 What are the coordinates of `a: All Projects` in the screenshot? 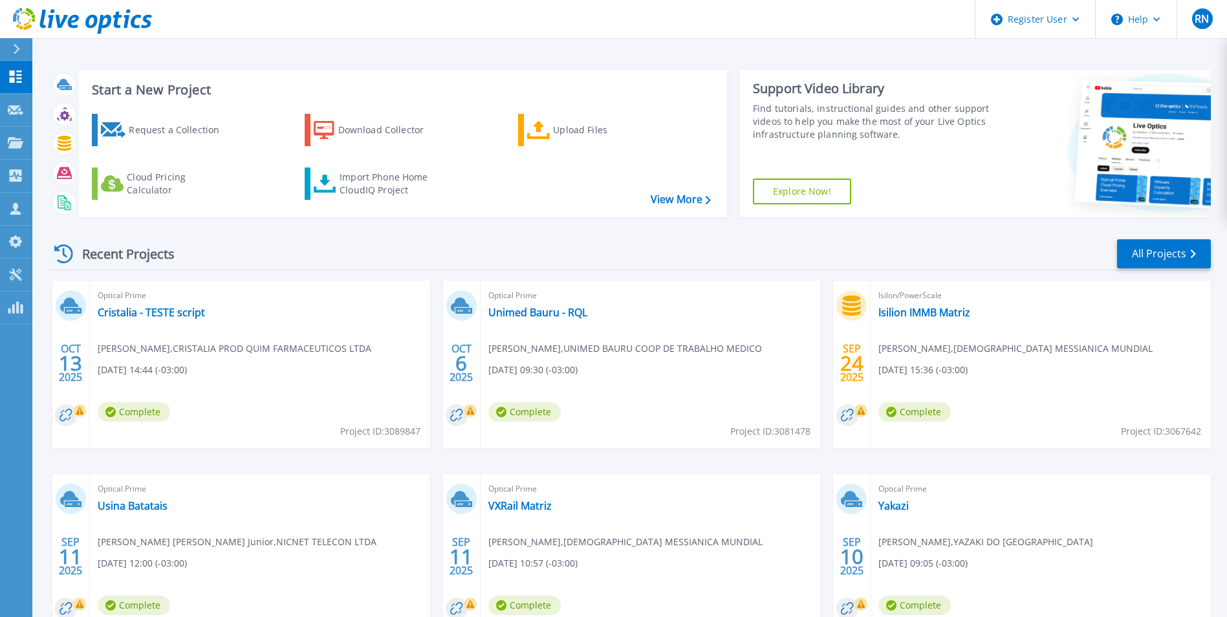 It's located at (1164, 254).